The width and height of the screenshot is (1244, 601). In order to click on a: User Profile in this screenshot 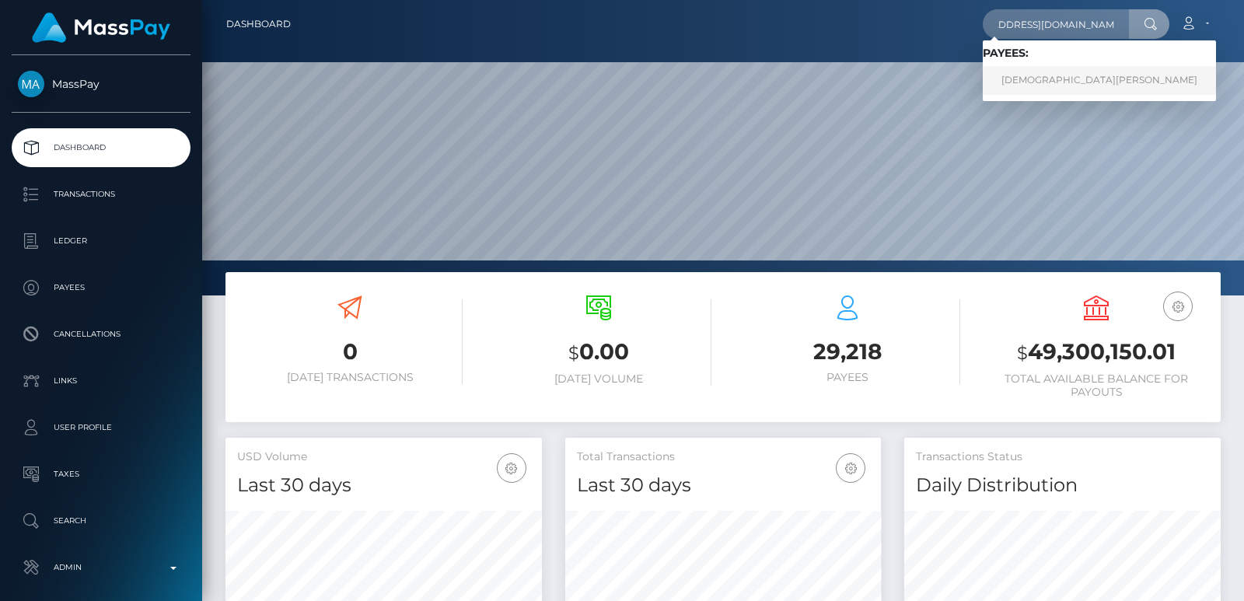, I will do `click(101, 428)`.